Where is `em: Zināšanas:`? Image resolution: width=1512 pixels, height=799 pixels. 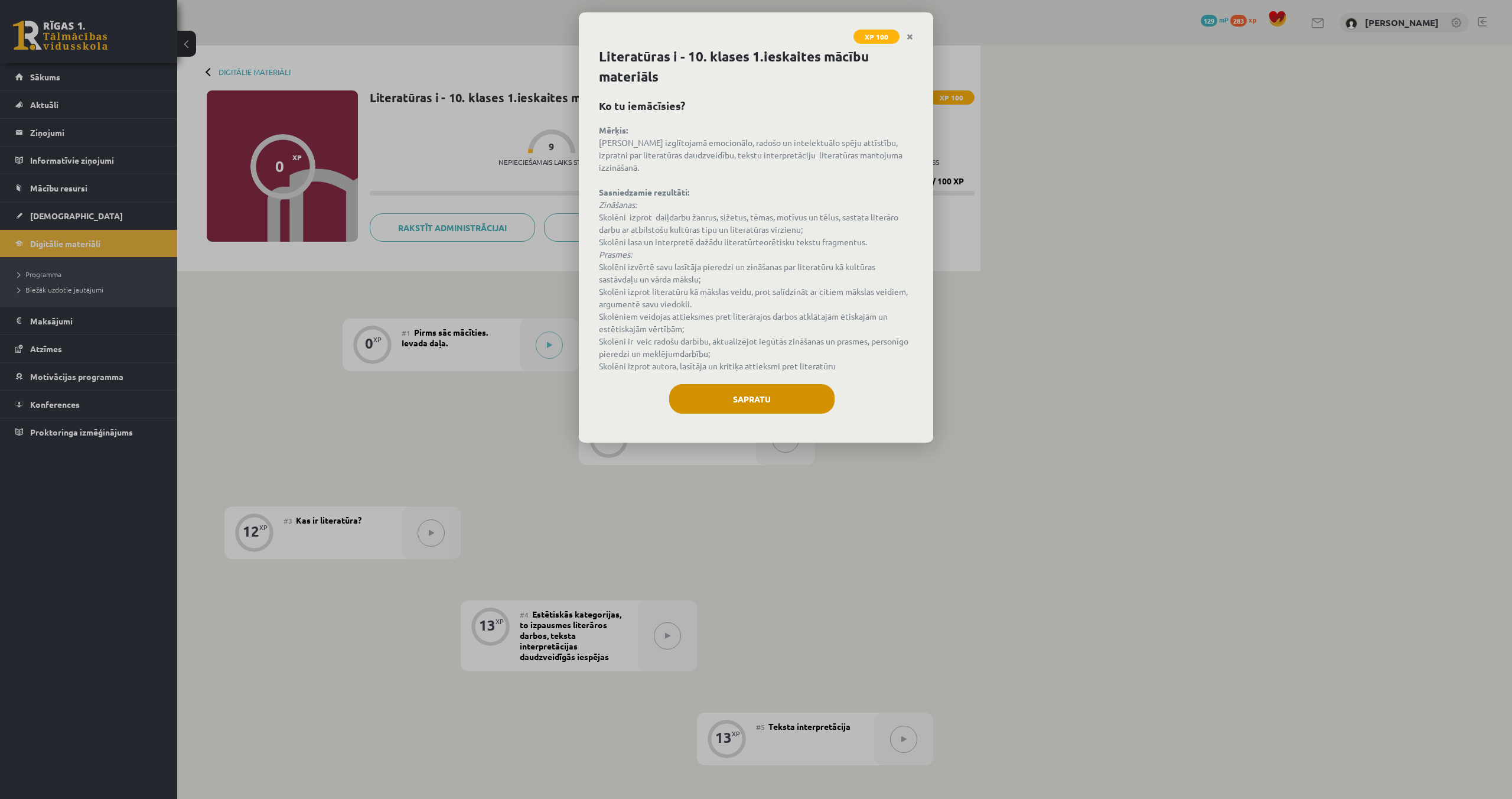 em: Zināšanas: is located at coordinates (618, 204).